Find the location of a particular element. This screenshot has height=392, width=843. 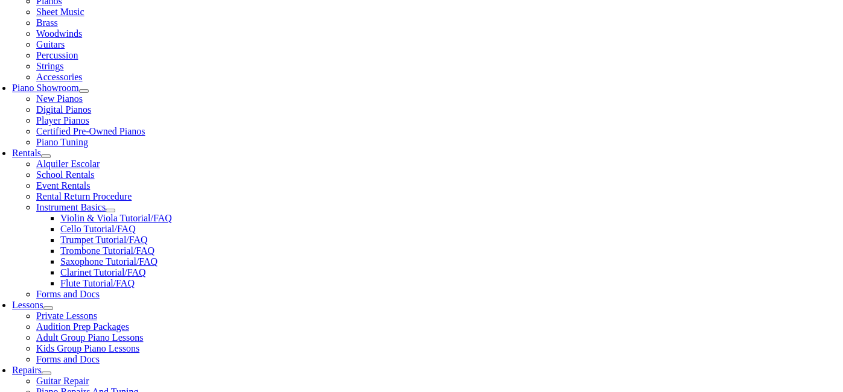

a: Guitars is located at coordinates (50, 44).